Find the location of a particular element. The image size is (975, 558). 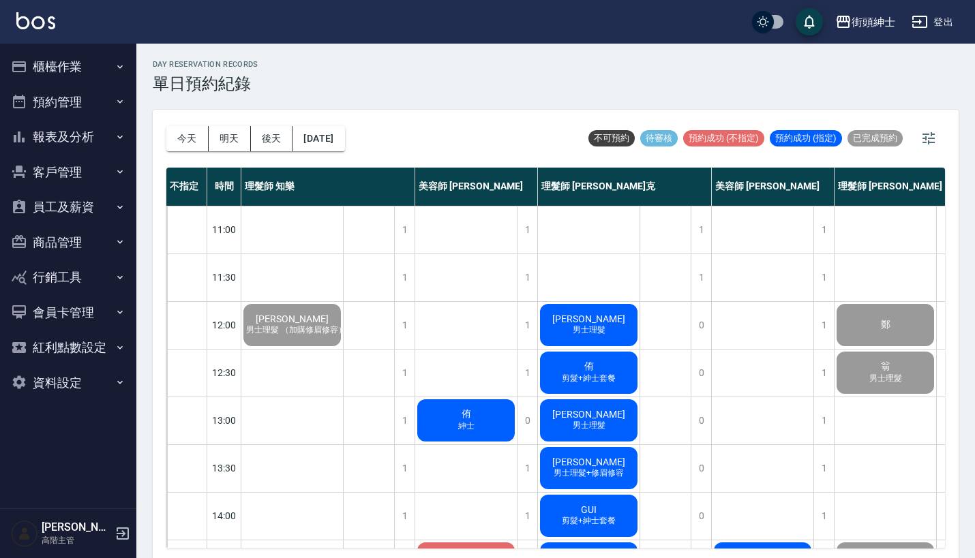

button: 會員卡管理 is located at coordinates (68, 313).